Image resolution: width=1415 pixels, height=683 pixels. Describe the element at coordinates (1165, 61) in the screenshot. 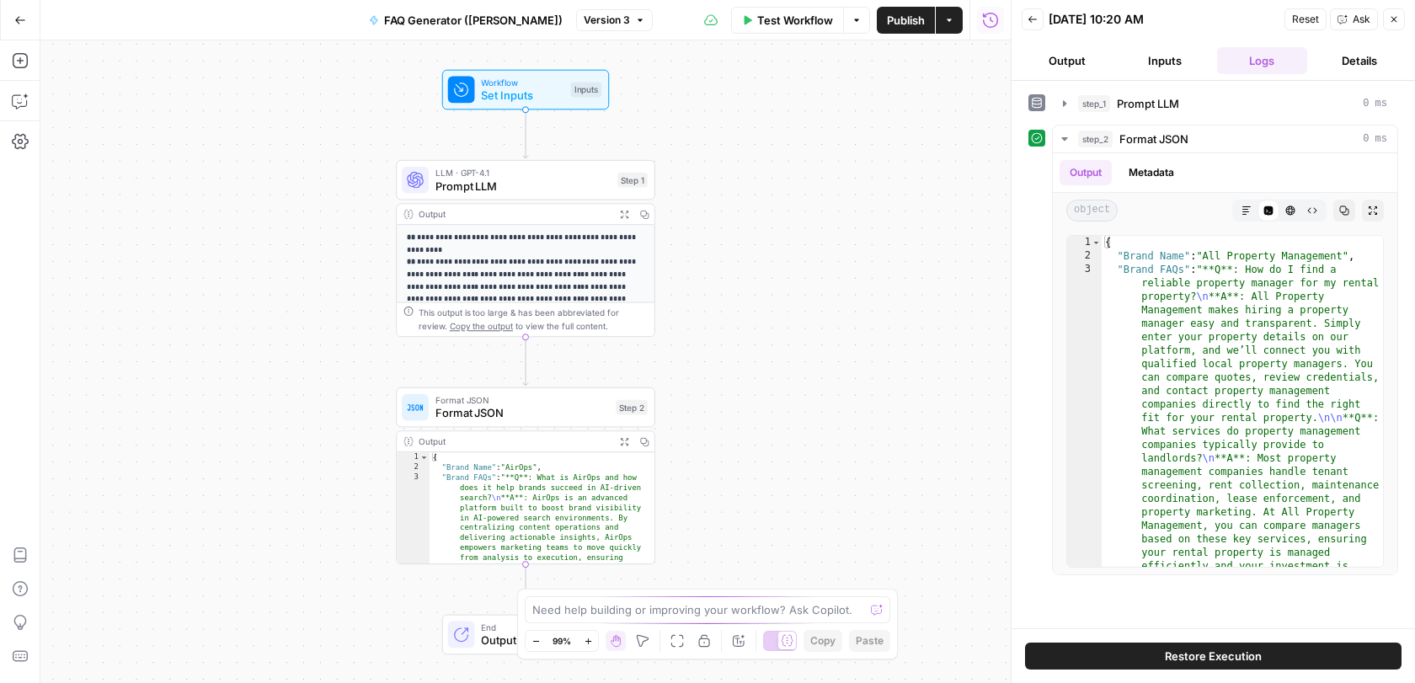

I see `button: Inputs` at that location.